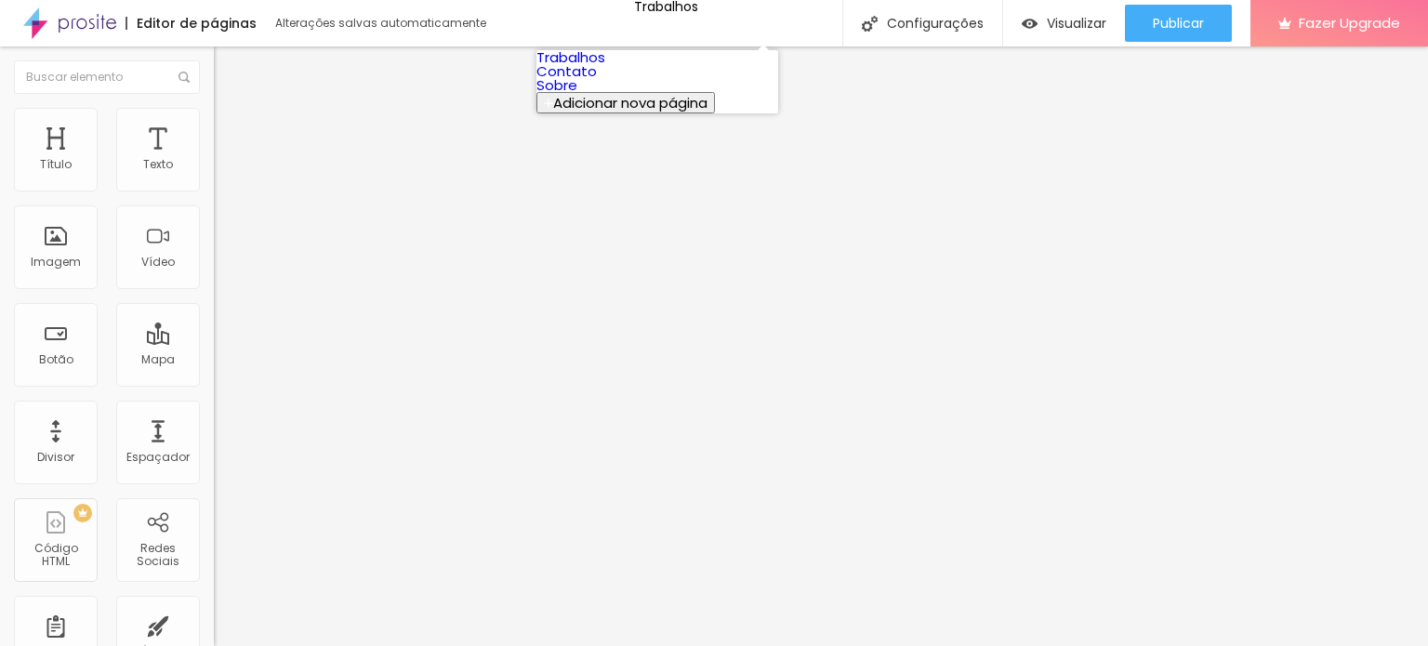 Image resolution: width=1428 pixels, height=646 pixels. Describe the element at coordinates (1077, 23) in the screenshot. I see `span: Visualizar` at that location.